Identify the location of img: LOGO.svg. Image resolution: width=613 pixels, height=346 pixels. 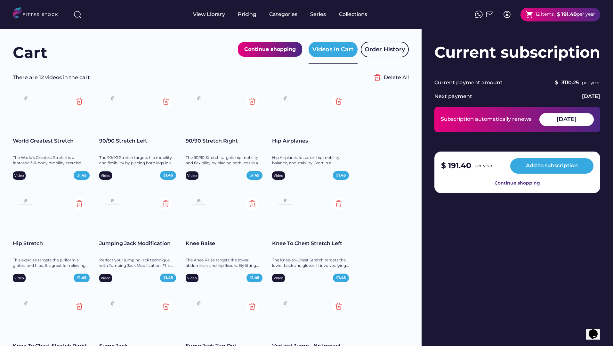
(38, 13).